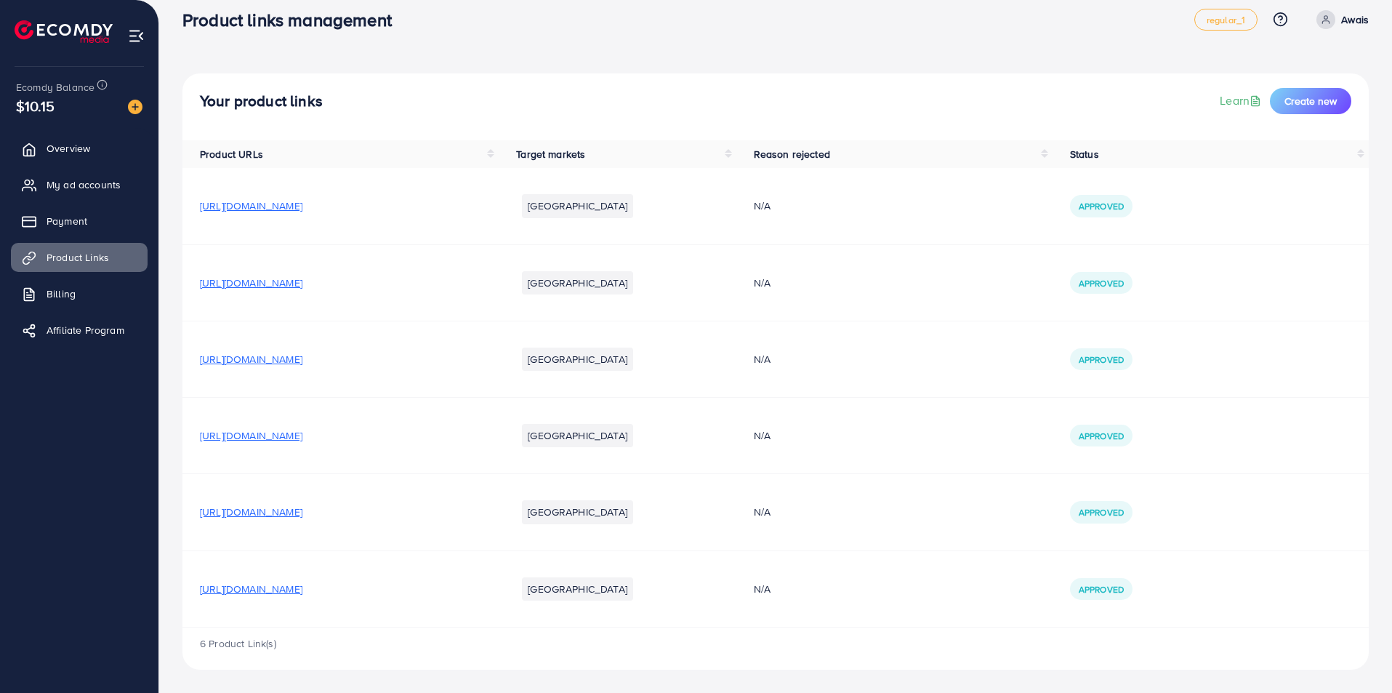  Describe the element at coordinates (1225, 20) in the screenshot. I see `span: regular_1` at that location.